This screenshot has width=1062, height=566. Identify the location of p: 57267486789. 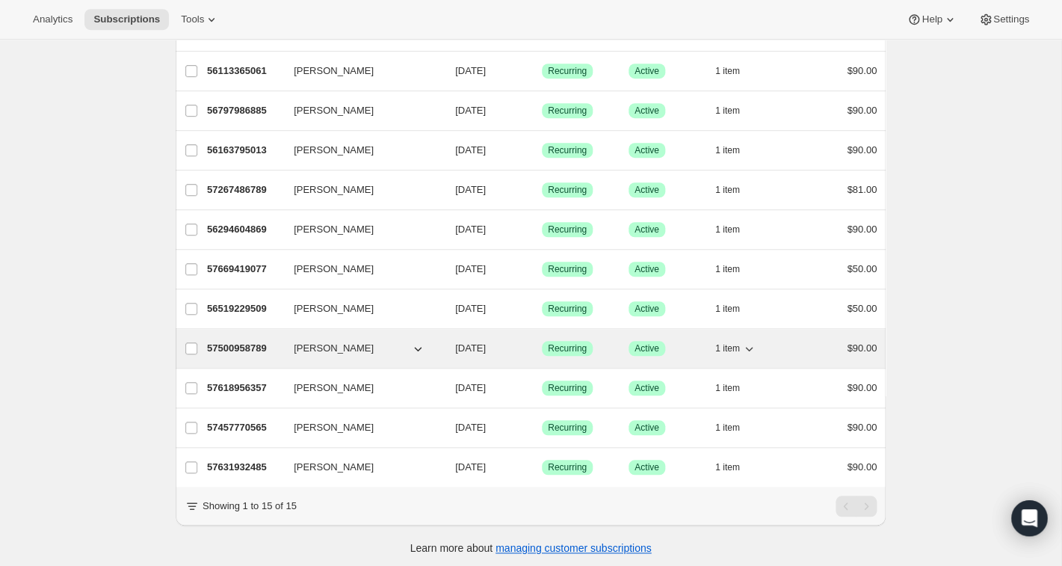
(244, 190).